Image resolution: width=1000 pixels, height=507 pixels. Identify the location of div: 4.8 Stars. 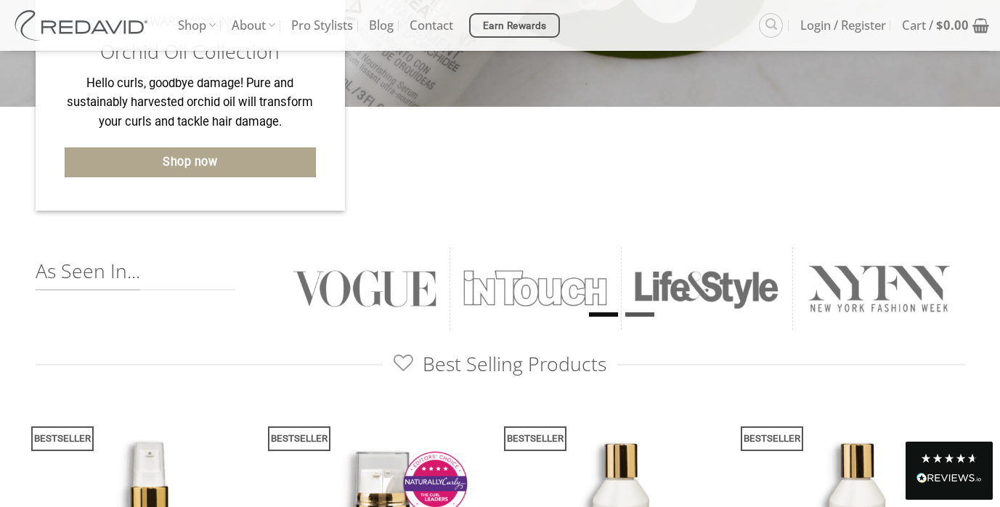
(949, 458).